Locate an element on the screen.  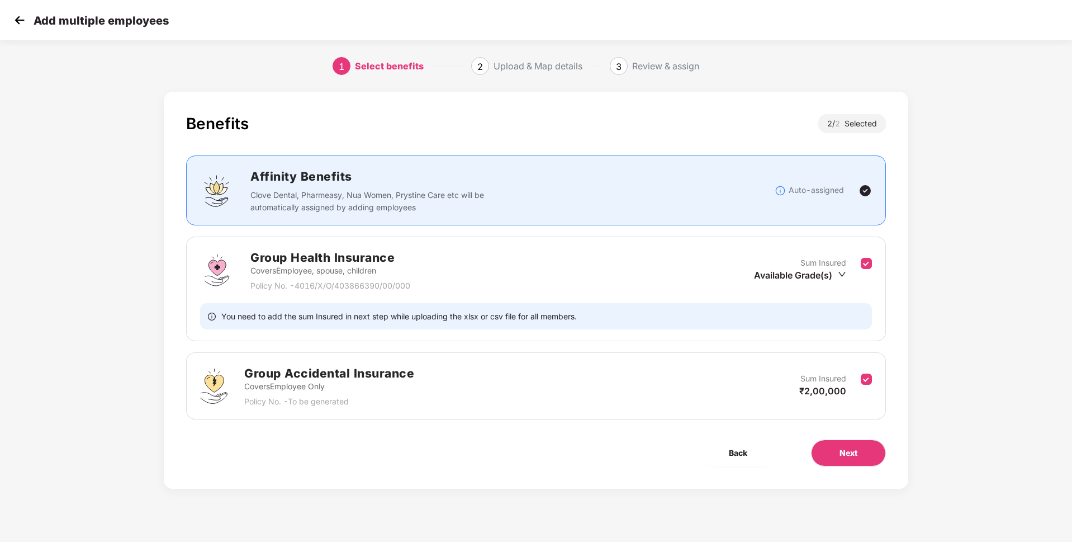
div: Select benefits is located at coordinates (389, 66).